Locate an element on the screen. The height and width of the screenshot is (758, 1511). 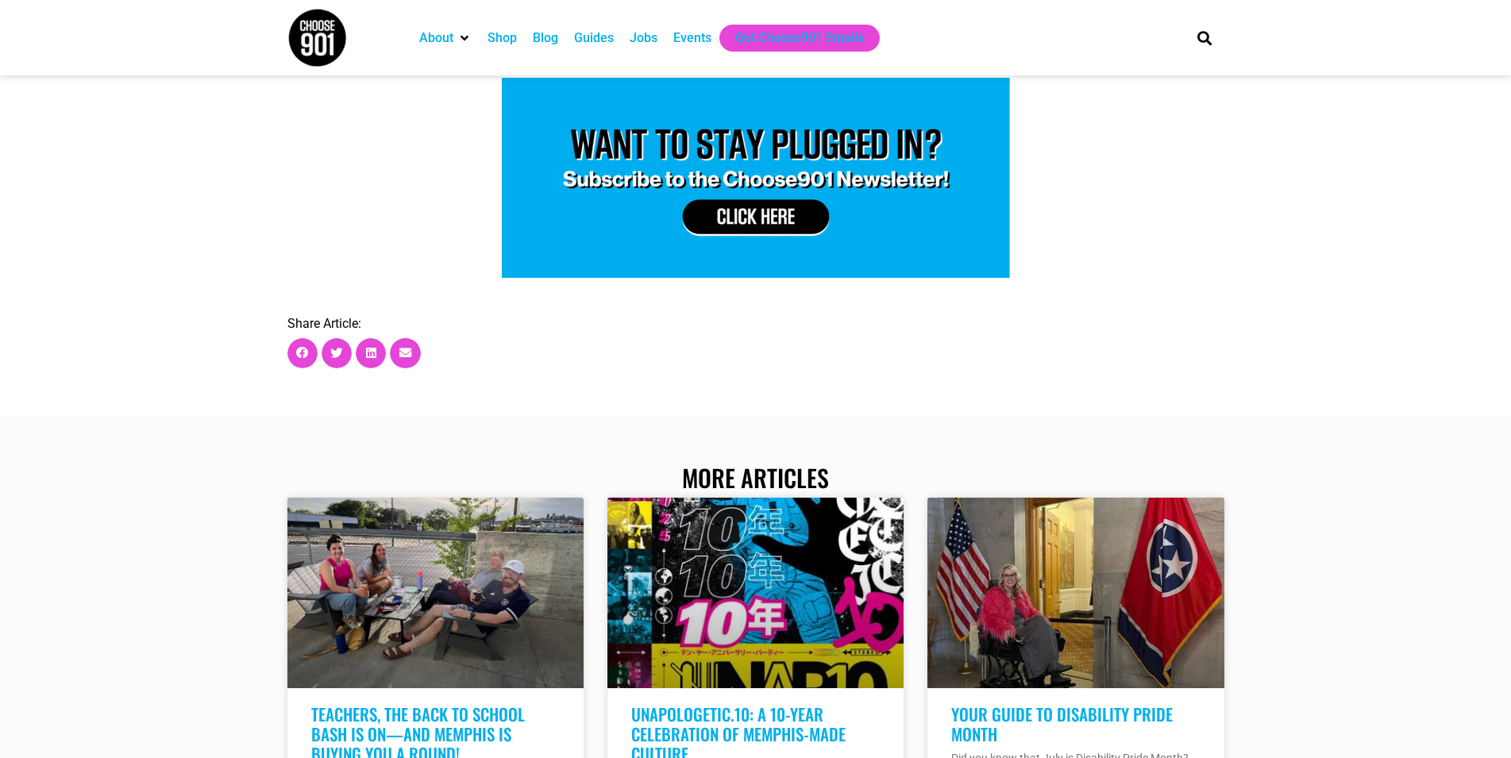
div: Blog is located at coordinates (545, 38).